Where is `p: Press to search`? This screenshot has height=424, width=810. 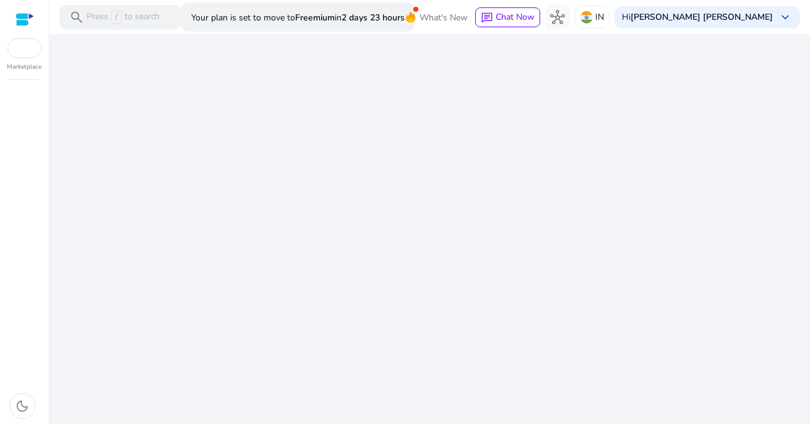 p: Press to search is located at coordinates (123, 17).